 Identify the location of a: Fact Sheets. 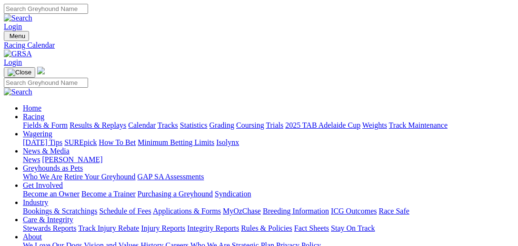
(311, 228).